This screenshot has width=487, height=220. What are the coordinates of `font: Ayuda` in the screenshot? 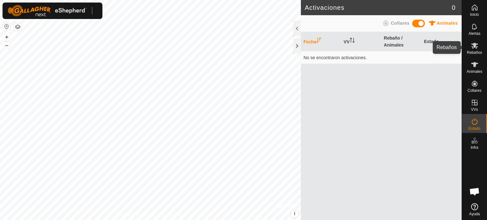 It's located at (474, 214).